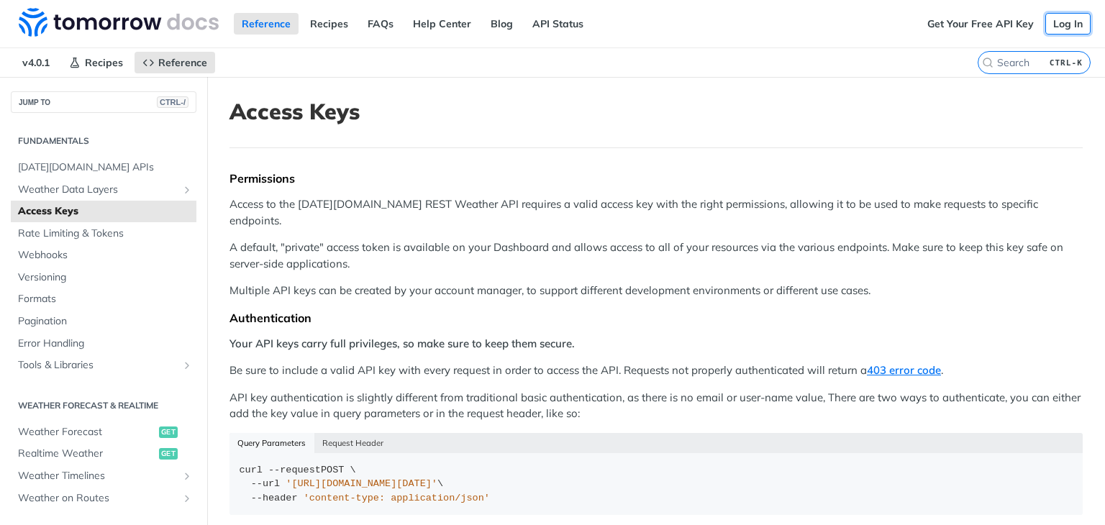 Image resolution: width=1105 pixels, height=525 pixels. Describe the element at coordinates (98, 499) in the screenshot. I see `span: Weather on Routes` at that location.